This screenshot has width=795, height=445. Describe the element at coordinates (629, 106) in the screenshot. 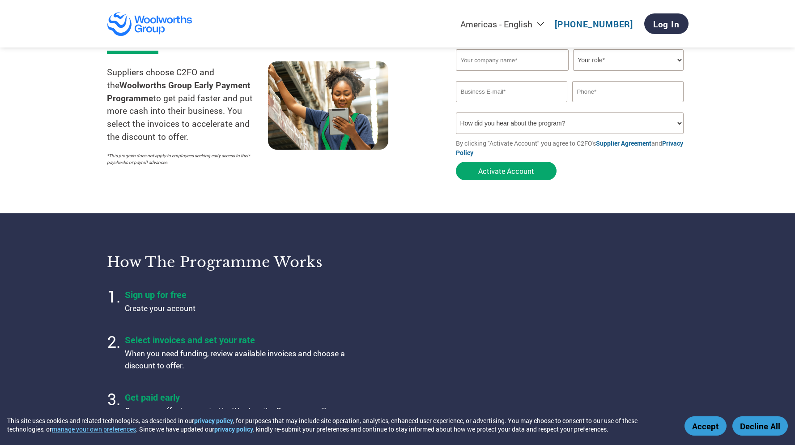

I see `div: Inavlid Phone Number` at that location.